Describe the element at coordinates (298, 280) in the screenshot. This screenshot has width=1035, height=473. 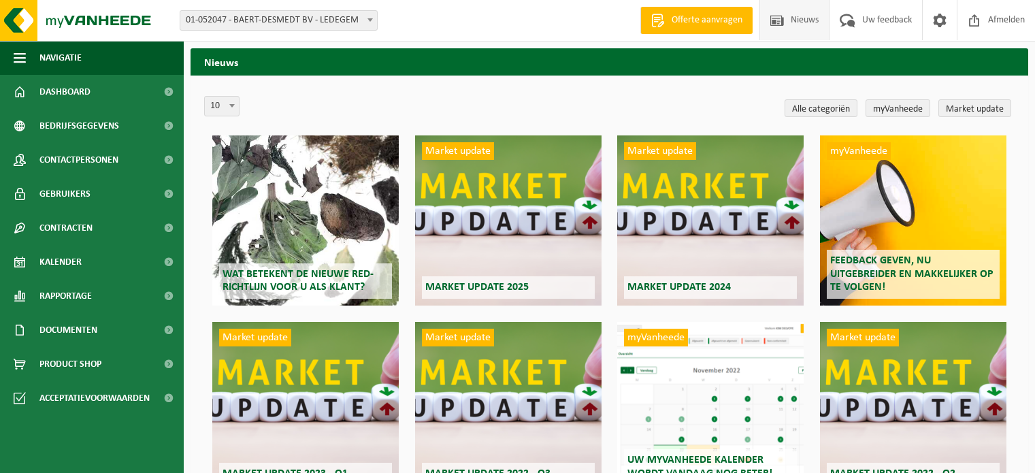
I see `span: Wat betekent de nieuwe RED-richtlijn voor u als klant?` at that location.